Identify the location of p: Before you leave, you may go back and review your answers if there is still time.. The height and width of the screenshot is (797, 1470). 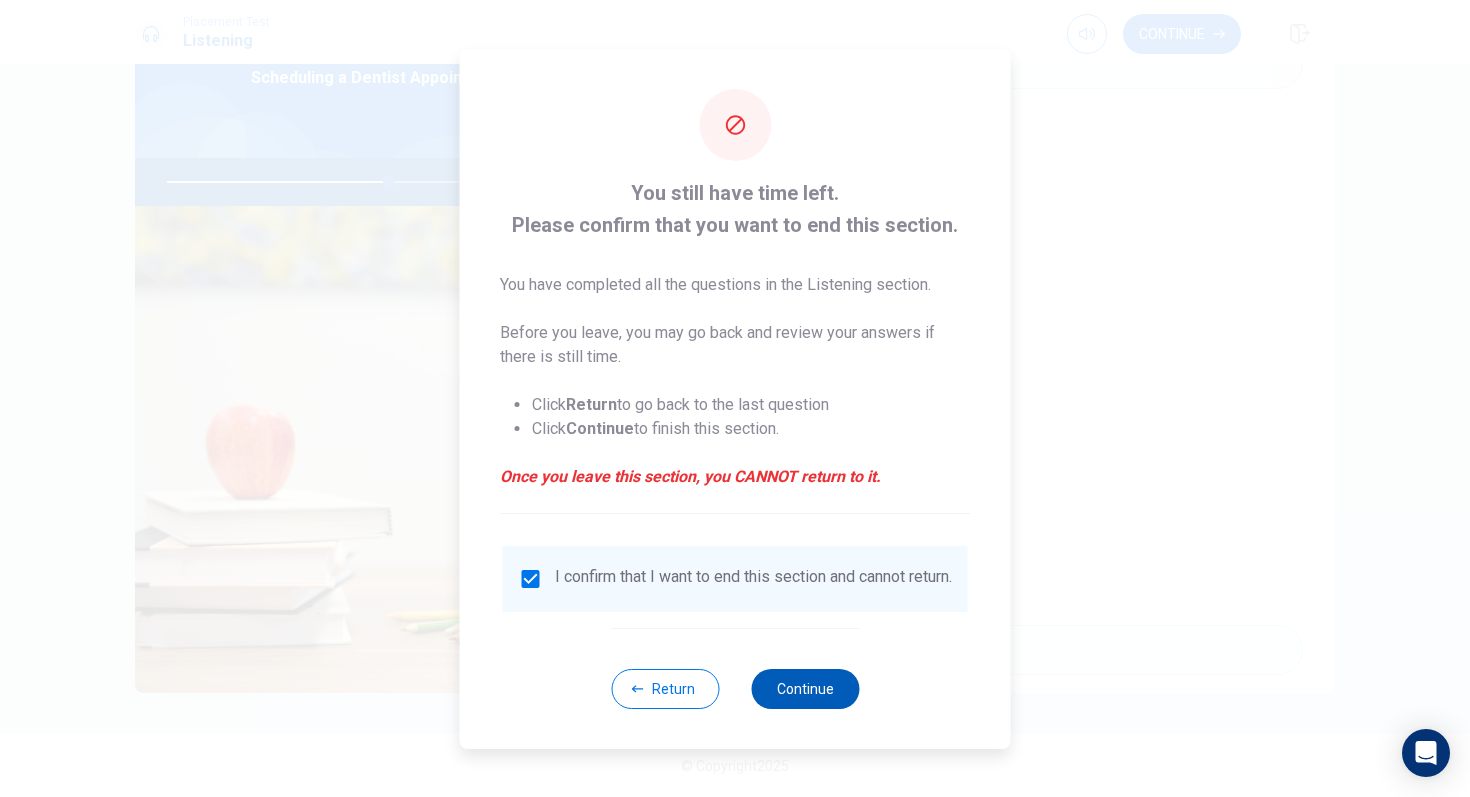
(735, 345).